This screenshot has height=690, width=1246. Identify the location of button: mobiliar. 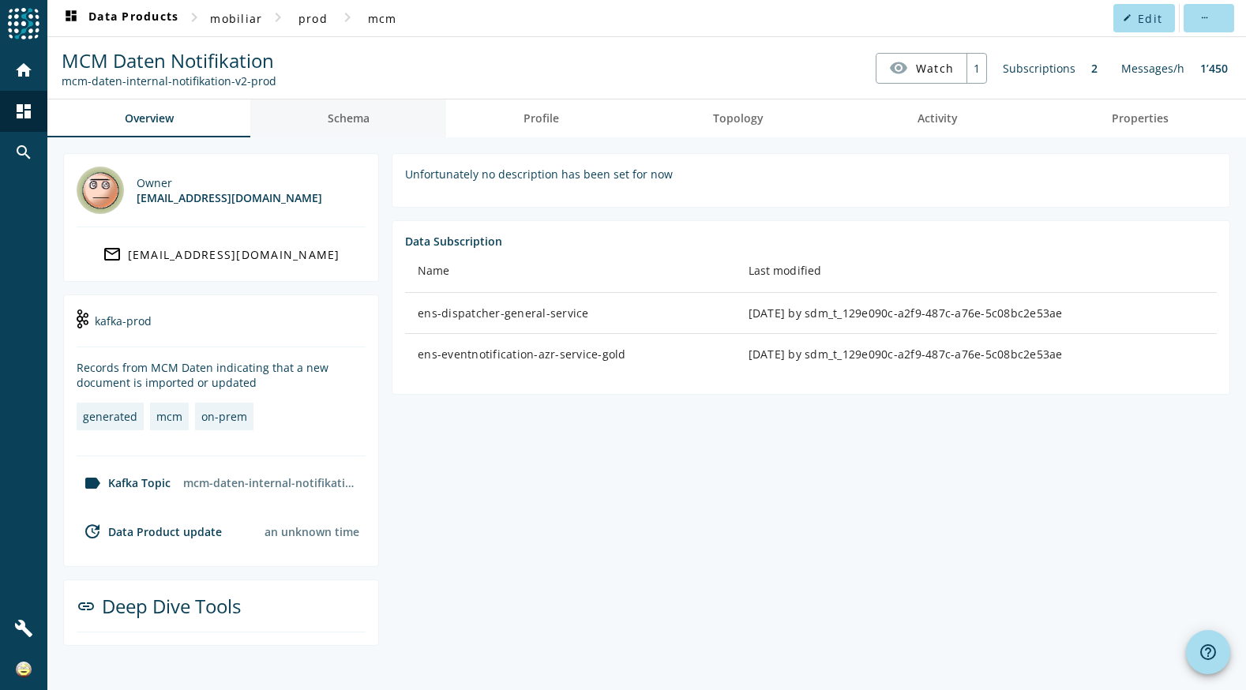
(236, 18).